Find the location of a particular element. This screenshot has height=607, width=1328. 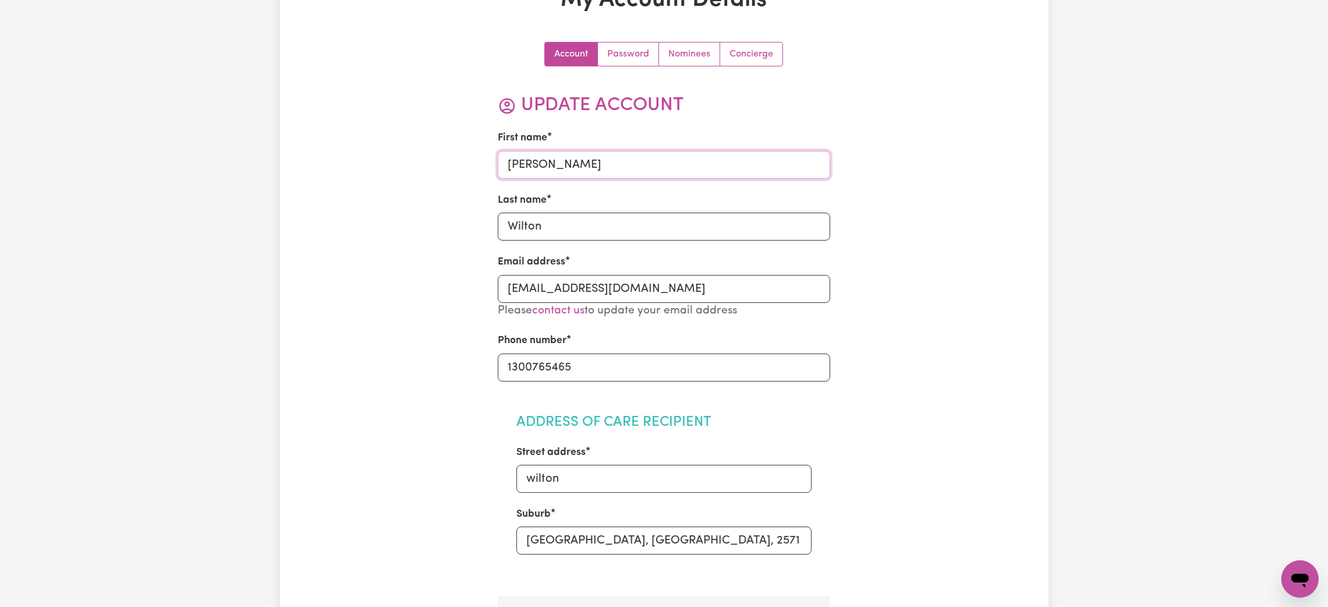

input: e.g. 24/29, Victoria St. is located at coordinates (664, 479).